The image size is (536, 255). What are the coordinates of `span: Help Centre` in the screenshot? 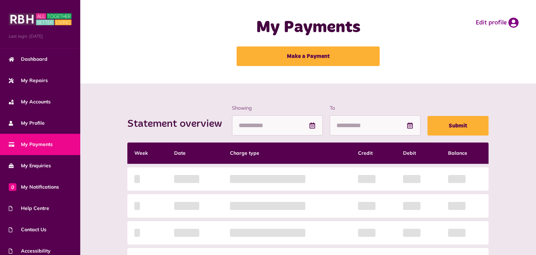 It's located at (29, 208).